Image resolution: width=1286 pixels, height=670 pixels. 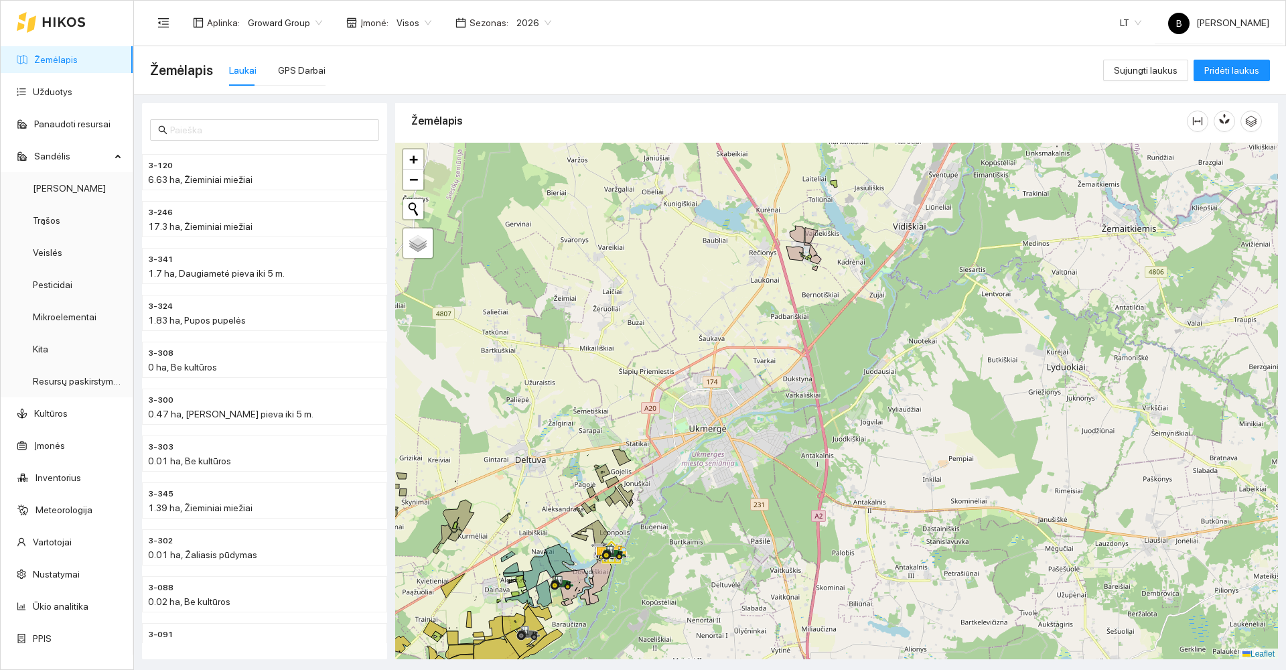 I want to click on span: 1.39 ha, Žieminiai miežiai, so click(x=200, y=508).